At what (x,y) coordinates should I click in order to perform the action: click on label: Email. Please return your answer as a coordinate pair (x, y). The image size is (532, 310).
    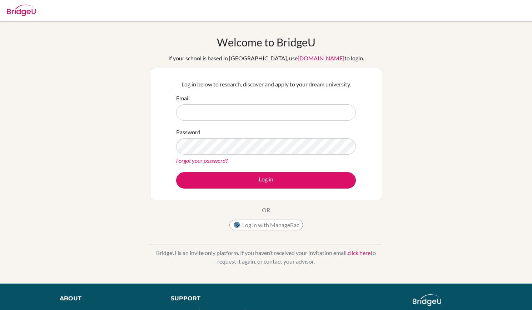
    Looking at the image, I should click on (183, 98).